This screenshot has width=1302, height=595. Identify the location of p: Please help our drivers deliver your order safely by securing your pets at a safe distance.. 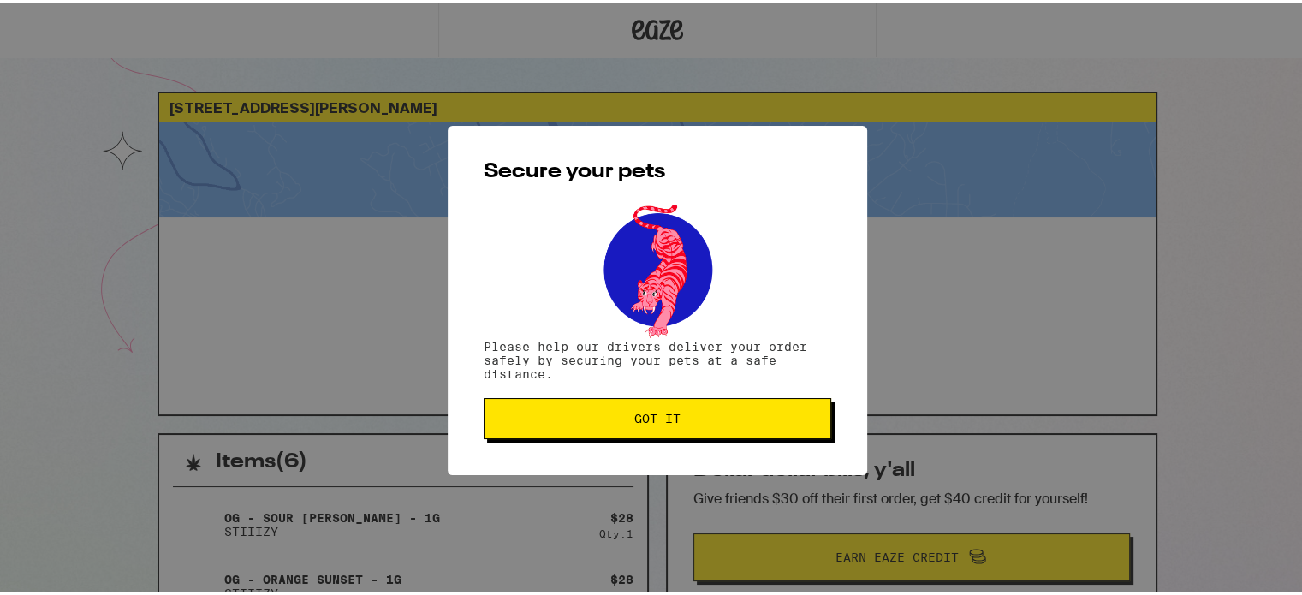
(657, 358).